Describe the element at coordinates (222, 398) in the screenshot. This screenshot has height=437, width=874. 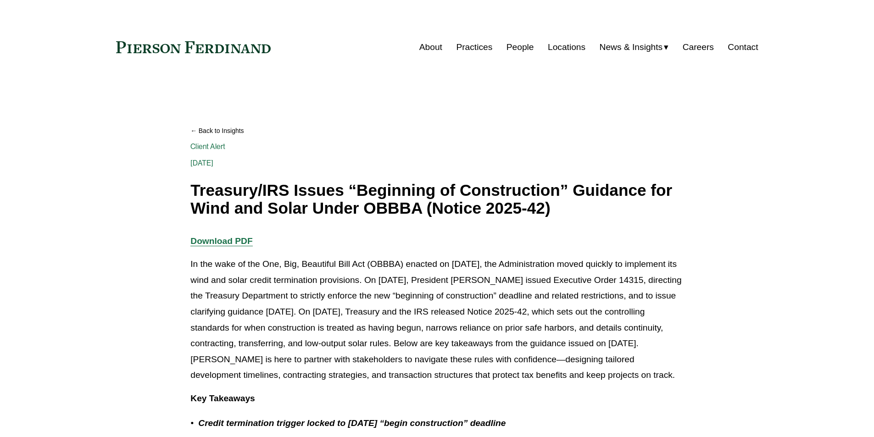
I see `strong: Key Takeaways` at that location.